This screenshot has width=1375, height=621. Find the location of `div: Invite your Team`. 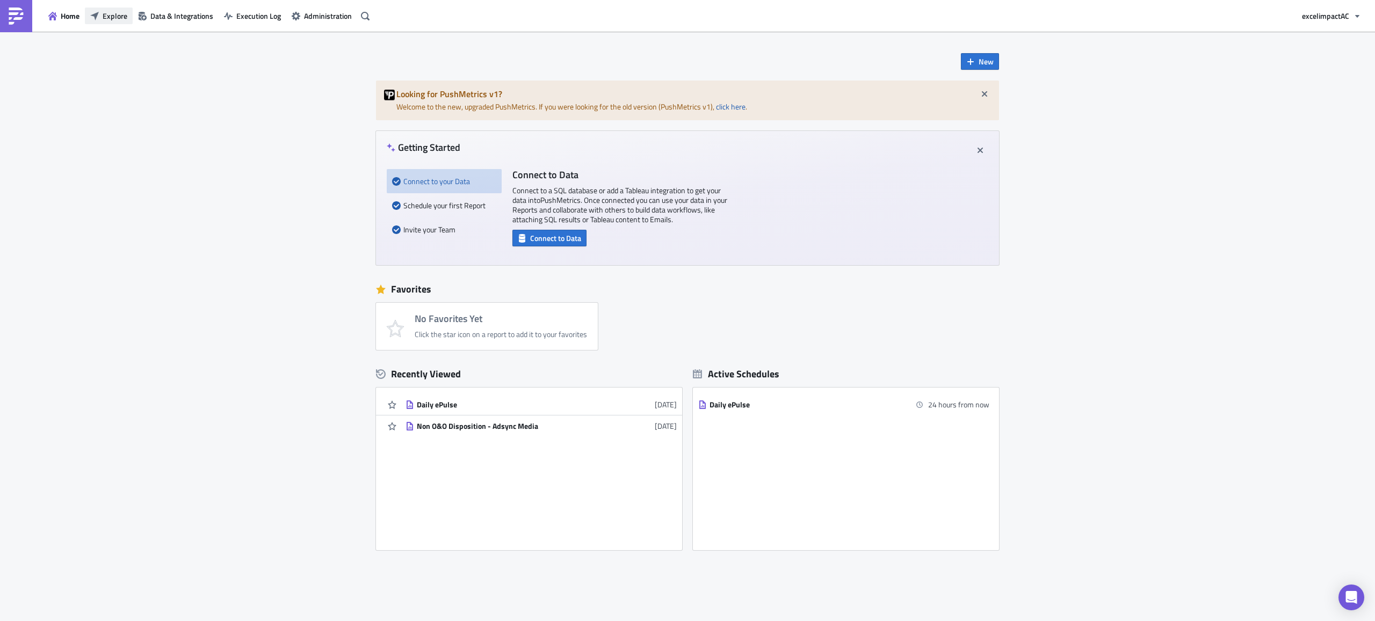

div: Invite your Team is located at coordinates (444, 229).